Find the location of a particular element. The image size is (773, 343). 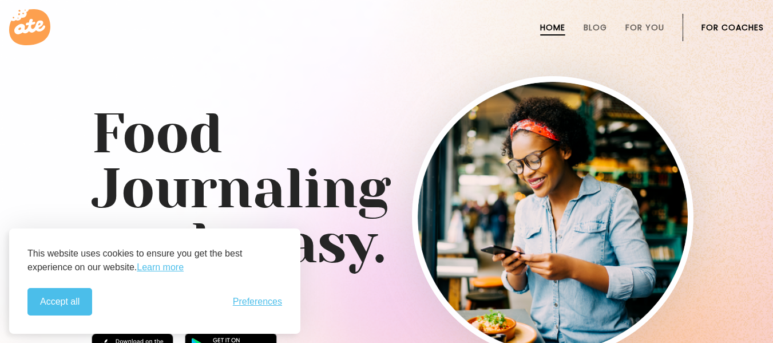

button: Toggle preferences is located at coordinates (258, 302).